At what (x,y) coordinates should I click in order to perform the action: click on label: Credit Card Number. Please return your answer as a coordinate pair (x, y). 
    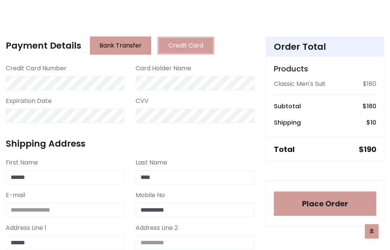
    Looking at the image, I should click on (36, 68).